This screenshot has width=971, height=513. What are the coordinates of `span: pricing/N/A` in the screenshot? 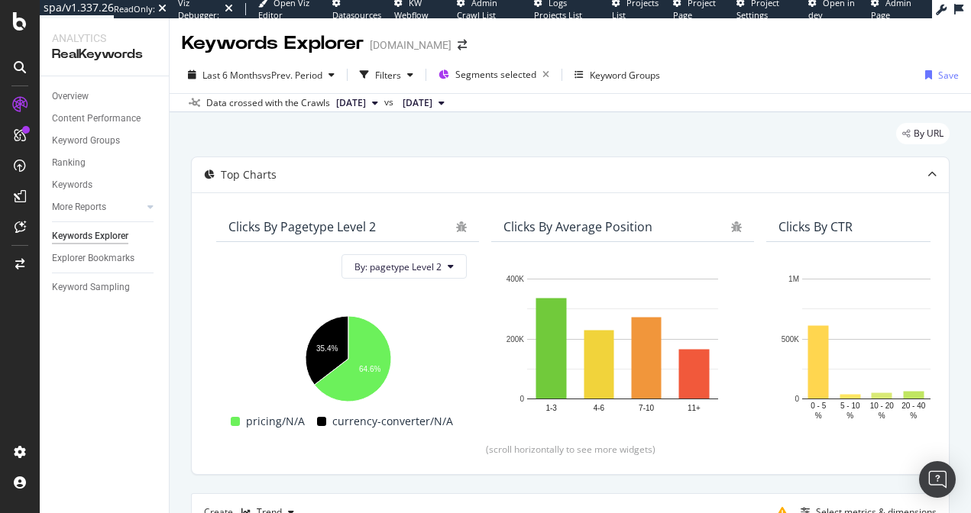 It's located at (275, 422).